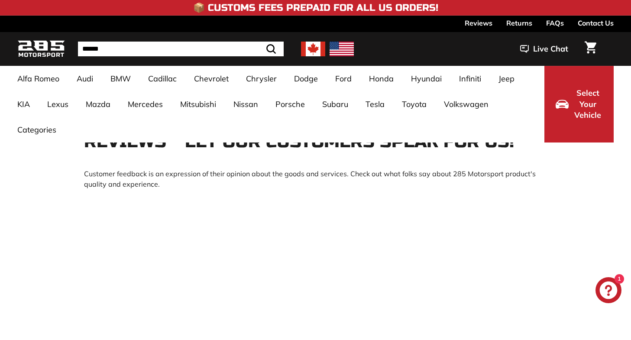 The width and height of the screenshot is (631, 340). What do you see at coordinates (145, 104) in the screenshot?
I see `a: Mercedes` at bounding box center [145, 104].